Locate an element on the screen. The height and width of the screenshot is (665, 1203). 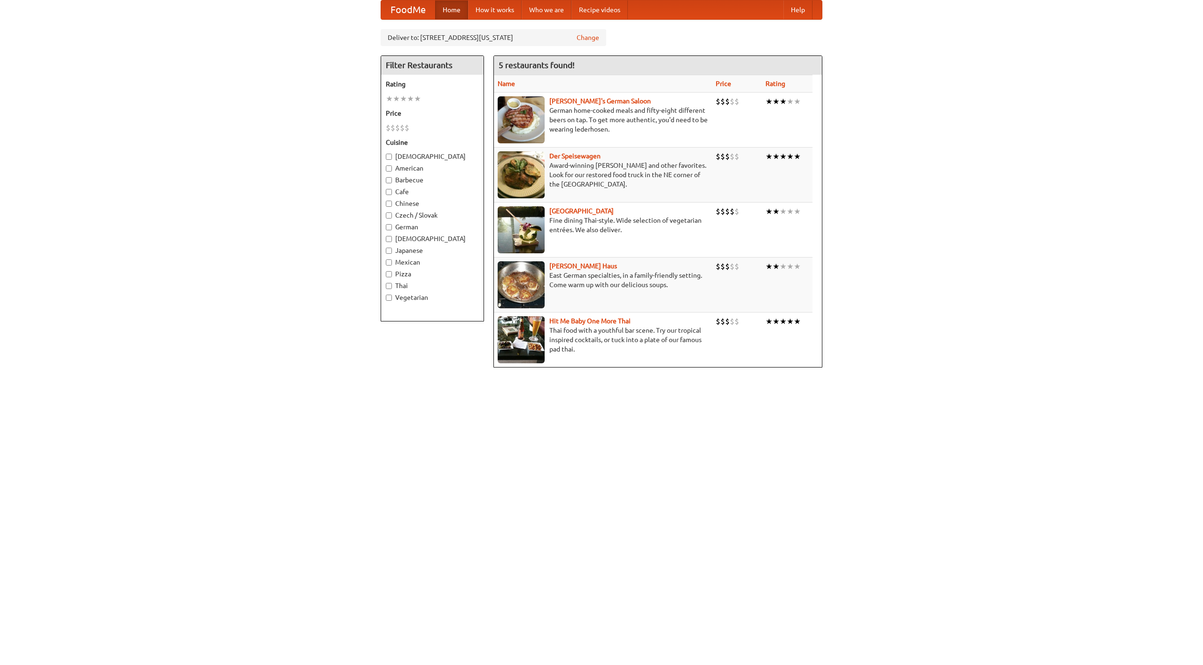
img: esthers.jpg is located at coordinates (521, 120).